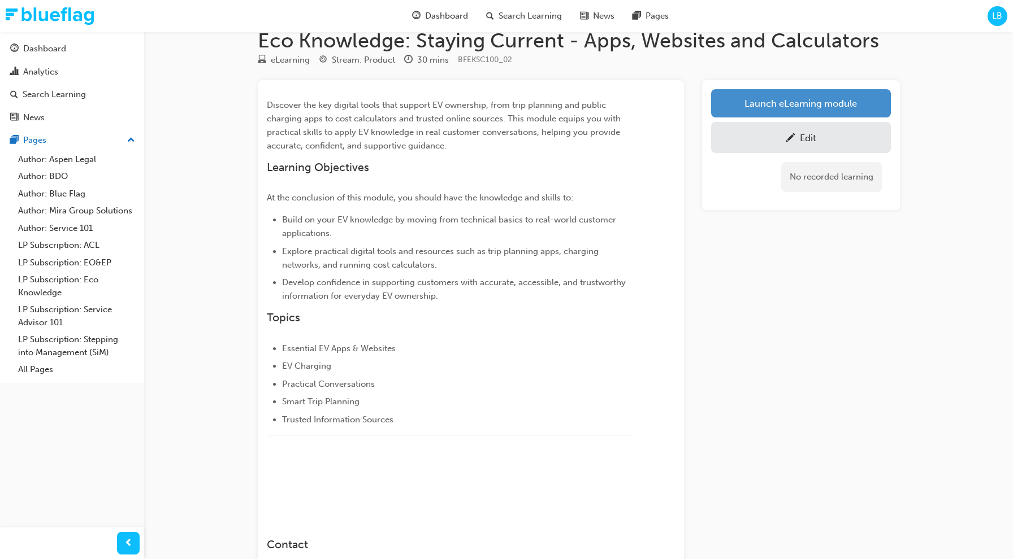 The width and height of the screenshot is (1013, 559). Describe the element at coordinates (338, 349) in the screenshot. I see `span: Essential EV Apps & Websites` at that location.